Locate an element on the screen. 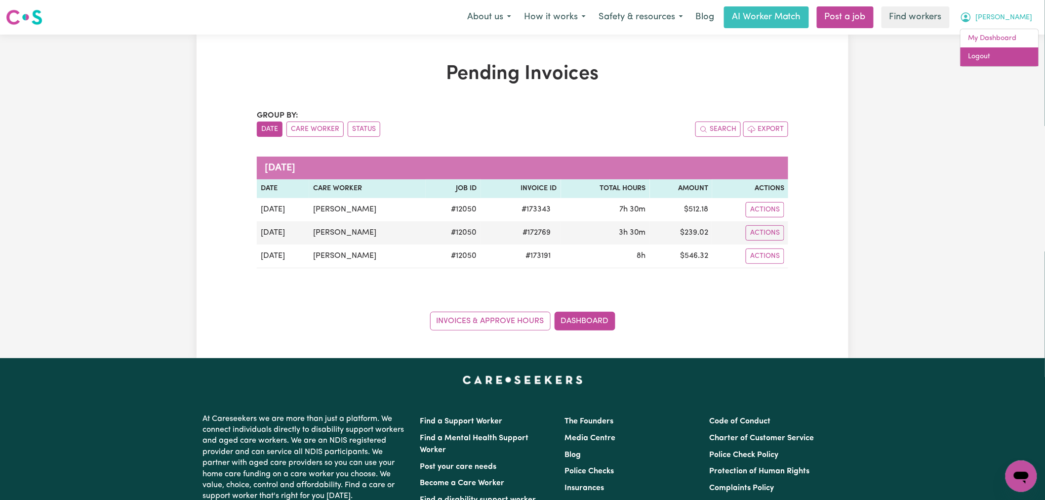 This screenshot has height=500, width=1045. a: Find a Support Worker is located at coordinates (461, 421).